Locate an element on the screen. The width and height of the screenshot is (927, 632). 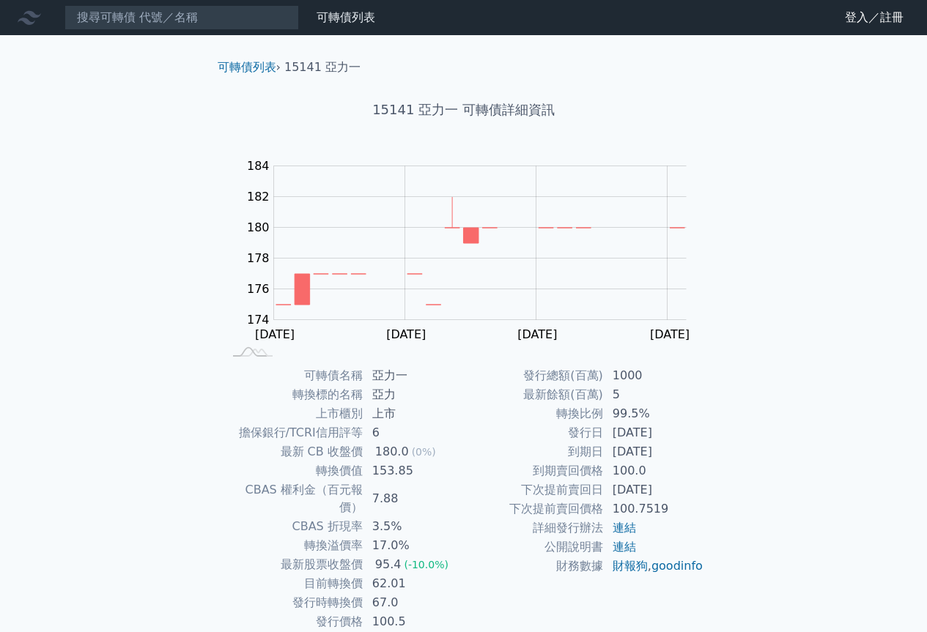
td: 67.0 is located at coordinates (413, 603).